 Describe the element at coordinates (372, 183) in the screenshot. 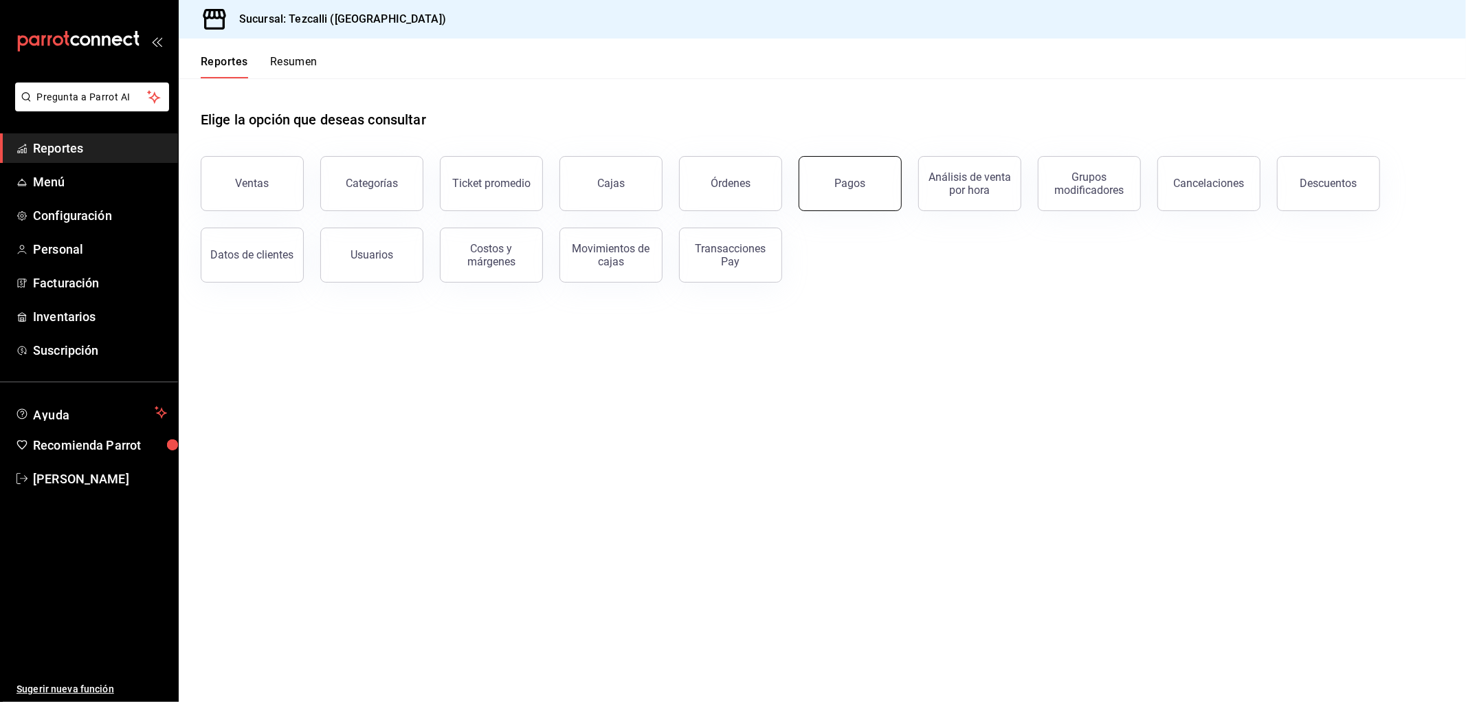

I see `div: Categorías` at that location.